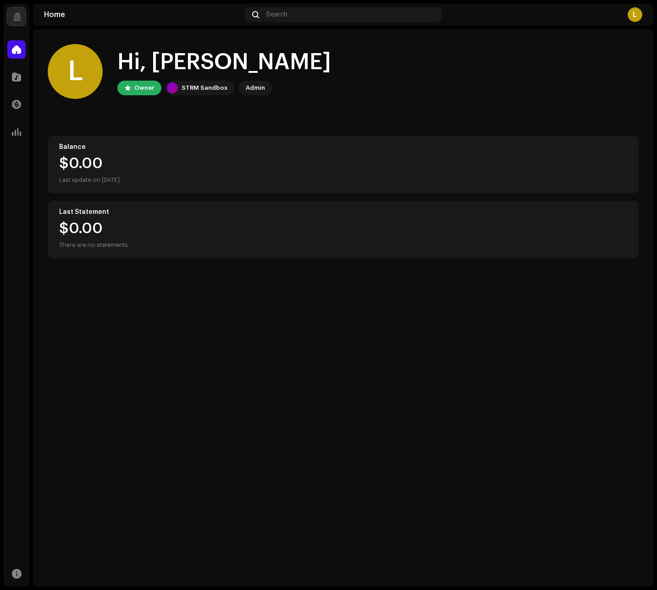 The image size is (657, 590). I want to click on div: STRM Sandbox, so click(204, 88).